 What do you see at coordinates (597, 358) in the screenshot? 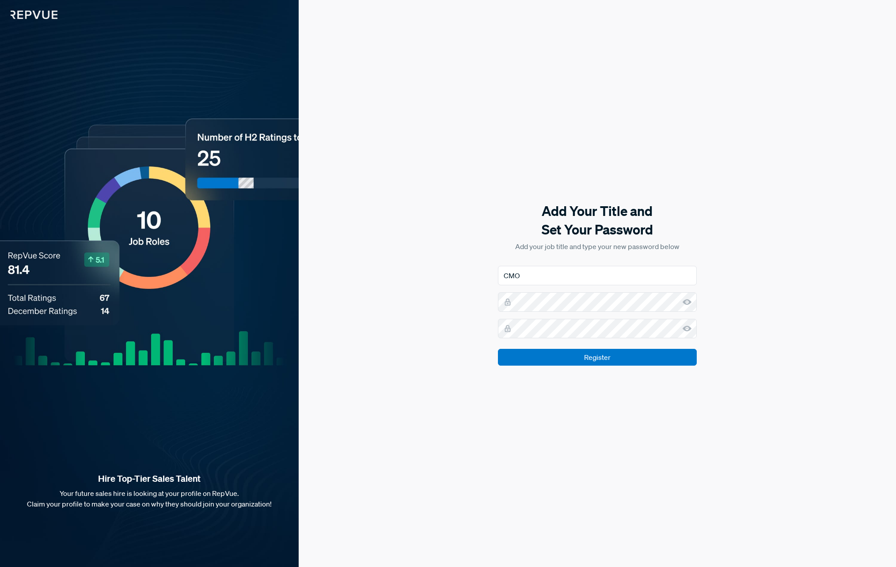
I see `input: Register` at bounding box center [597, 358].